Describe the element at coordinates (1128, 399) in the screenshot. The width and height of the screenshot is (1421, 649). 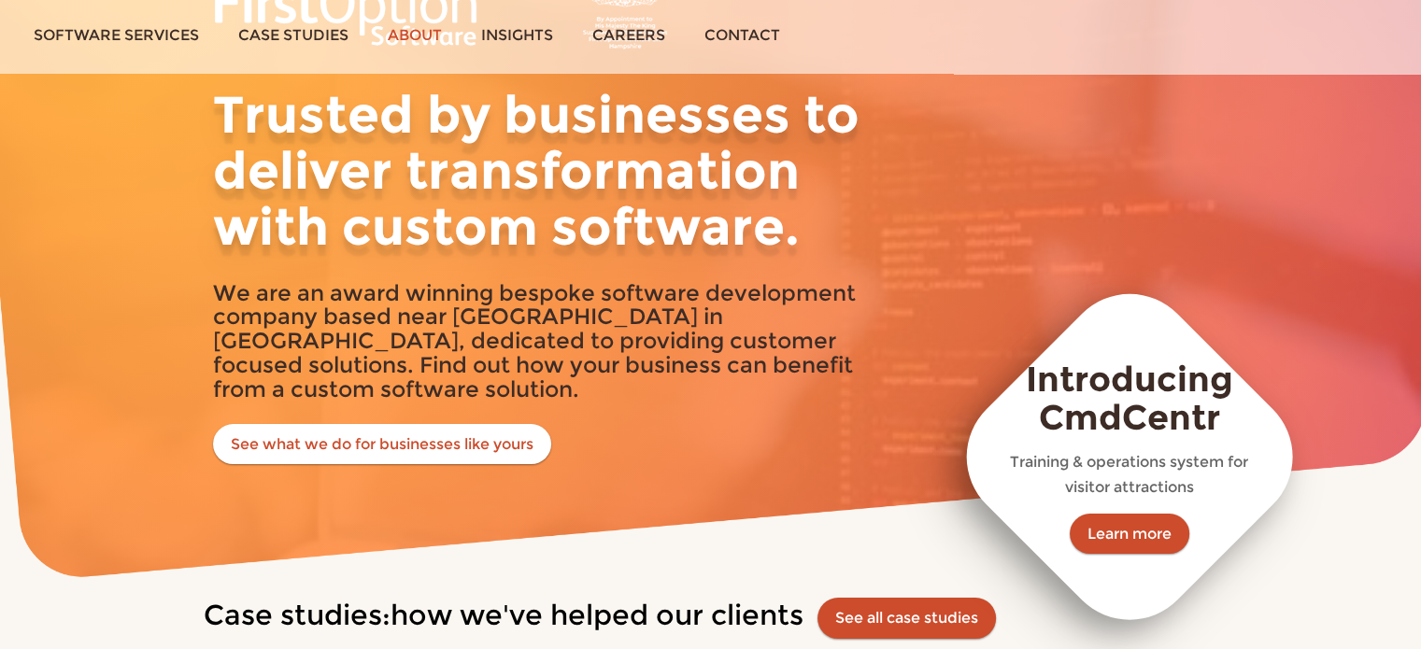
I see `h3: Introducing CmdCentr` at that location.